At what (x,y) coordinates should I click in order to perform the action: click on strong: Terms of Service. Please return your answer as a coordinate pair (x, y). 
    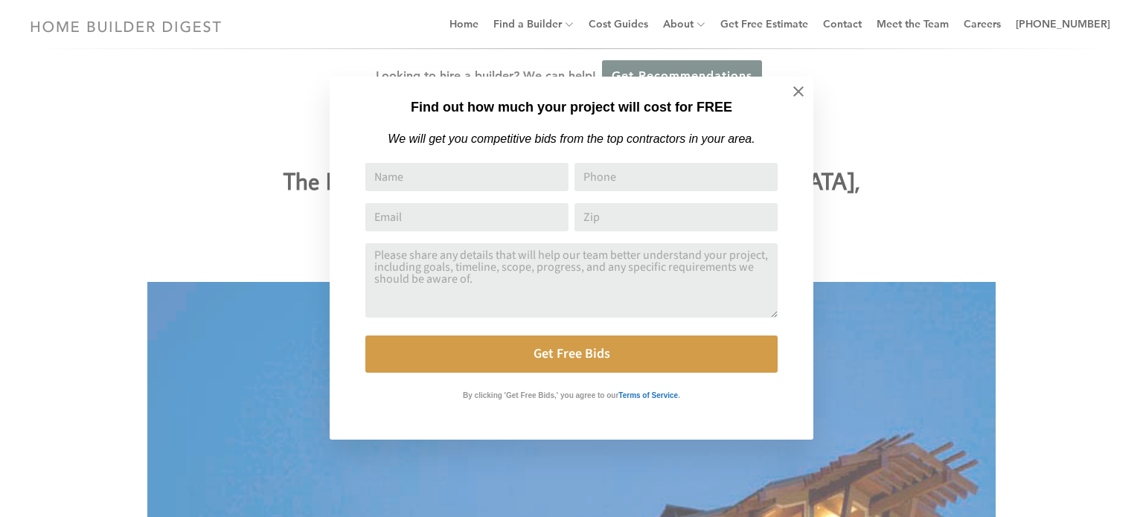
    Looking at the image, I should click on (648, 395).